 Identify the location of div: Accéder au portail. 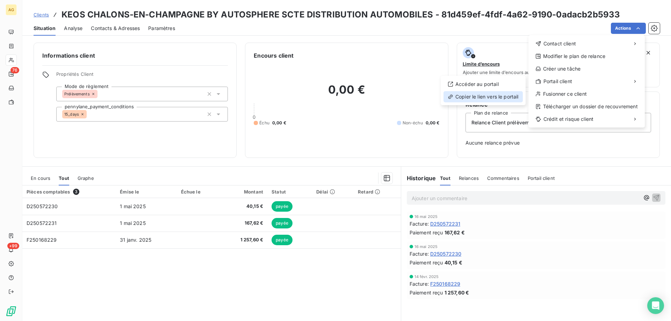
(483, 84).